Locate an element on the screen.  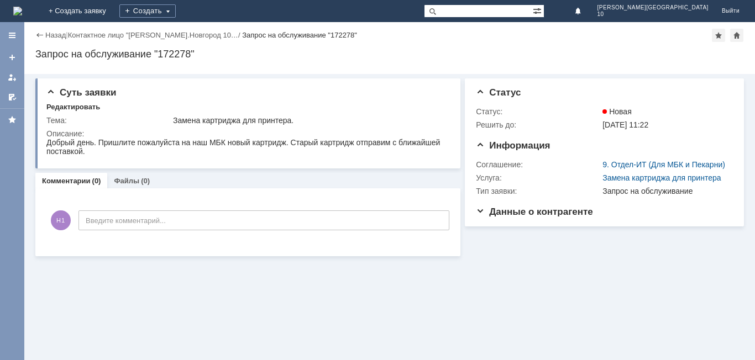
div: Редактировать is located at coordinates (73, 107).